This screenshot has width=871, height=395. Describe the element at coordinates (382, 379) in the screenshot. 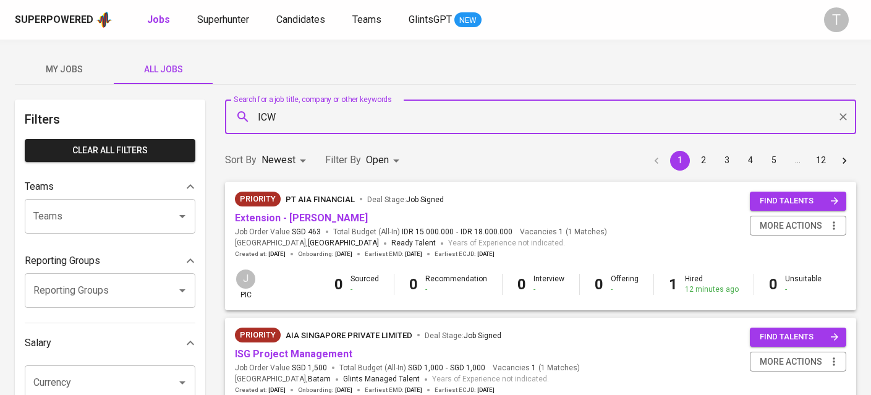

I see `span: Glints Managed Talent` at that location.